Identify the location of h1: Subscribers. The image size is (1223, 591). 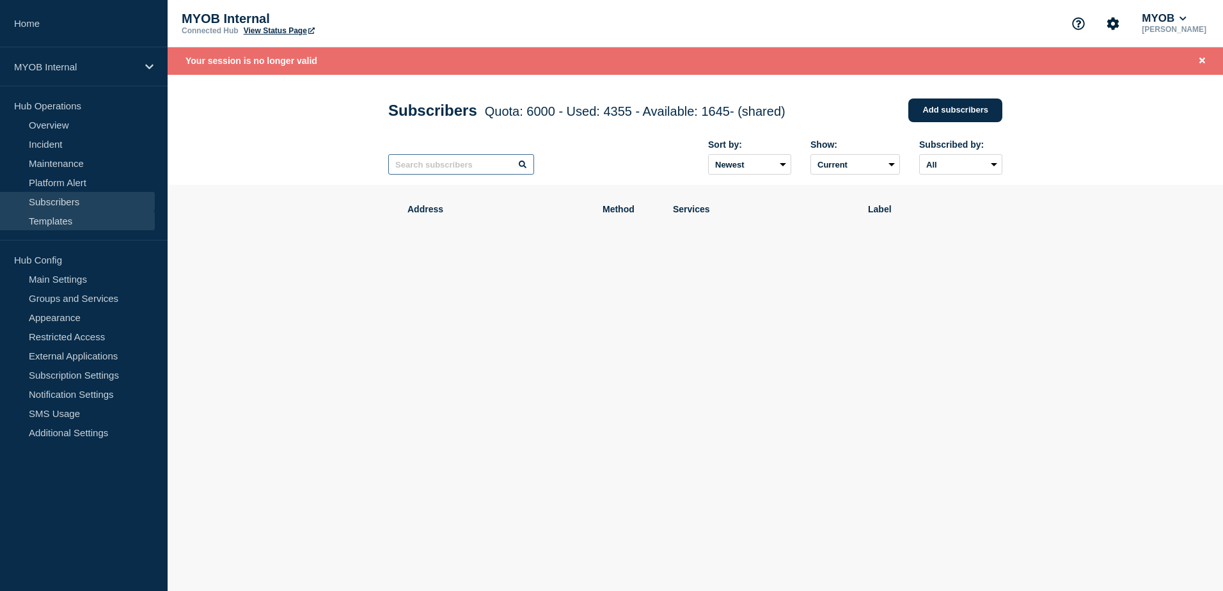
(587, 111).